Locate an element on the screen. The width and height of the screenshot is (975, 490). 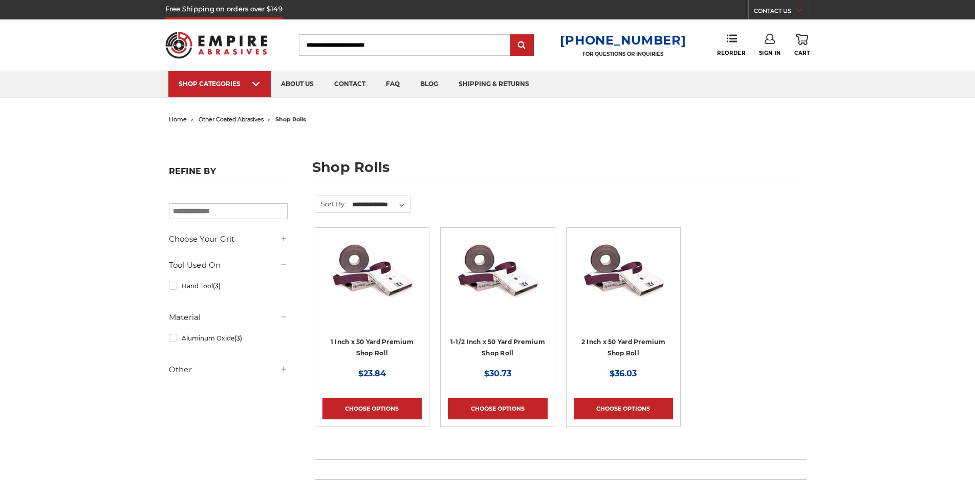
a: Reorder is located at coordinates (731, 45).